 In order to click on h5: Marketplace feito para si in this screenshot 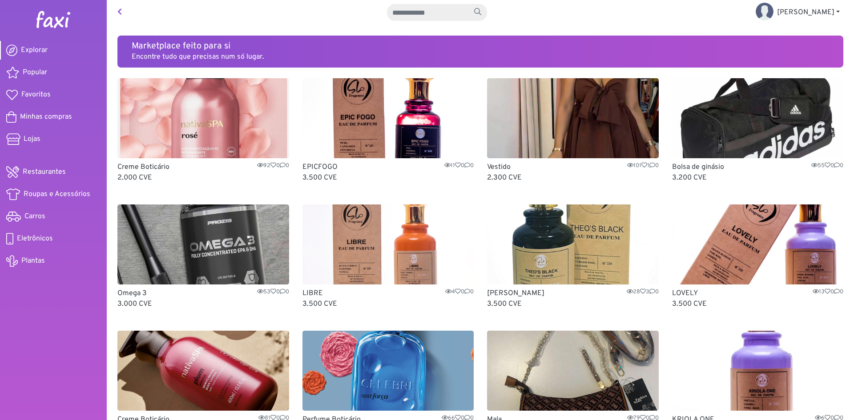, I will do `click(480, 46)`.